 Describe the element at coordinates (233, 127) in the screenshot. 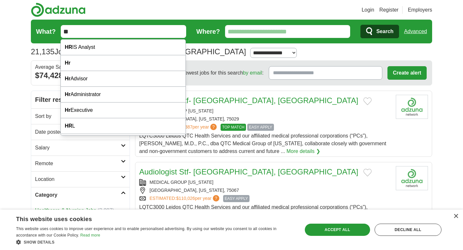

I see `span: TOP MATCH` at that location.